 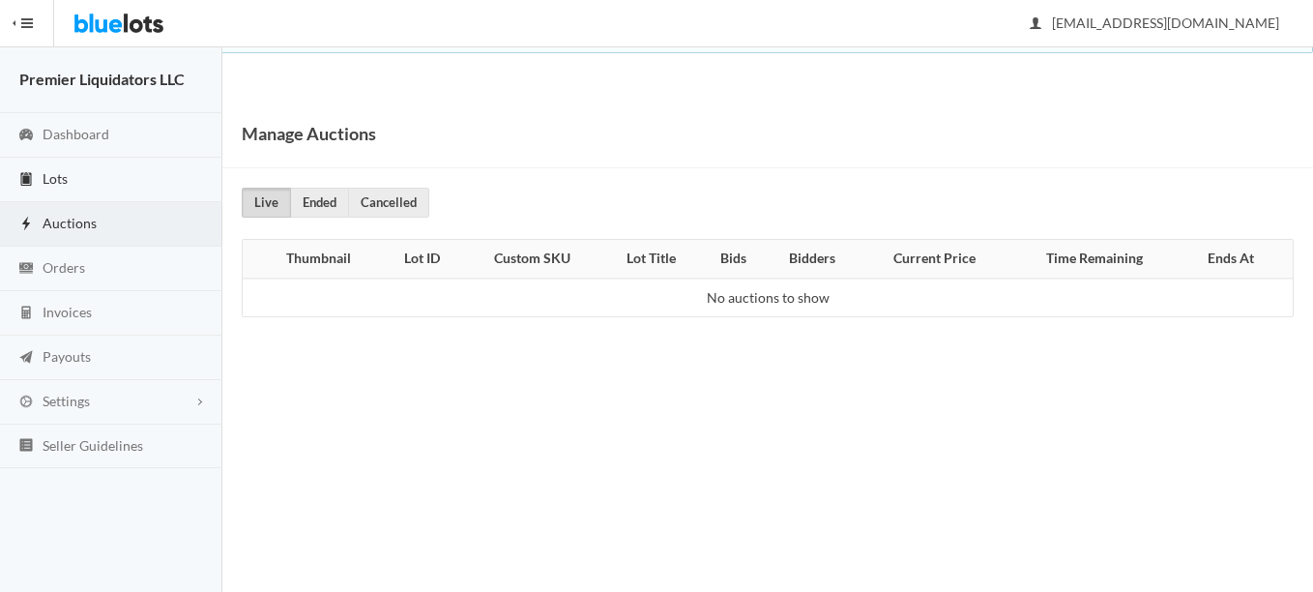 What do you see at coordinates (812, 259) in the screenshot?
I see `th: Bidders` at bounding box center [812, 259].